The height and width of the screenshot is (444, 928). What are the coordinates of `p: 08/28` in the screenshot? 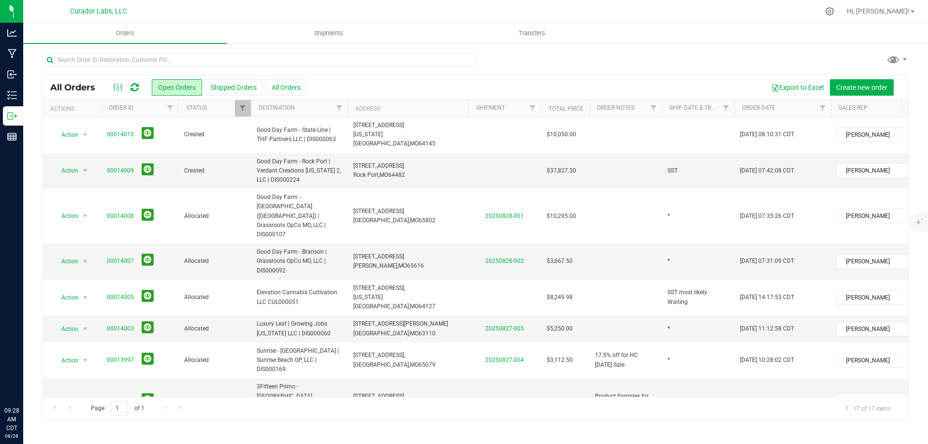 It's located at (12, 436).